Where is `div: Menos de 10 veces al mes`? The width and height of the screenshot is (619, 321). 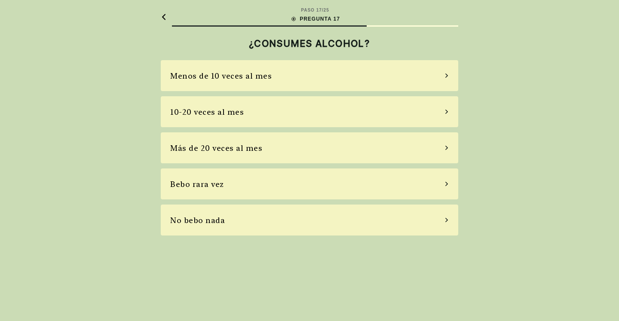
div: Menos de 10 veces al mes is located at coordinates (221, 76).